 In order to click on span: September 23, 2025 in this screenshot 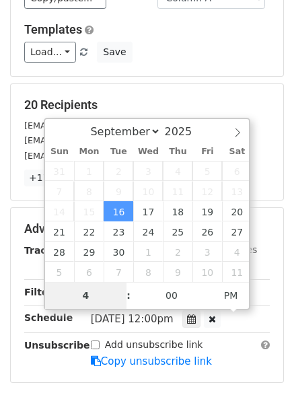, I will do `click(119, 232)`.